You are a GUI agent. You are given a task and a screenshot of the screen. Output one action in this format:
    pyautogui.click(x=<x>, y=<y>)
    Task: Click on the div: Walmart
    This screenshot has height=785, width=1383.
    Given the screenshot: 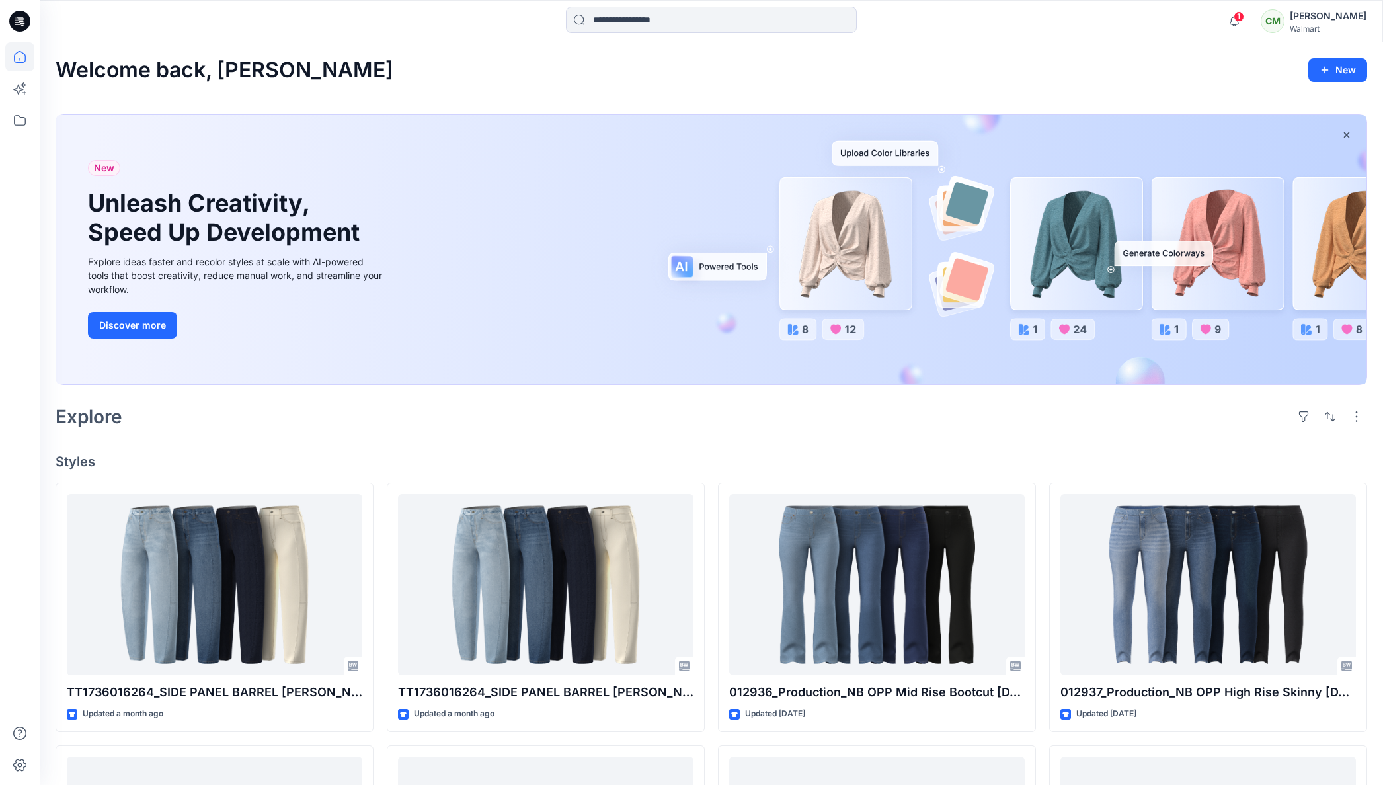 What is the action you would take?
    pyautogui.click(x=1328, y=28)
    